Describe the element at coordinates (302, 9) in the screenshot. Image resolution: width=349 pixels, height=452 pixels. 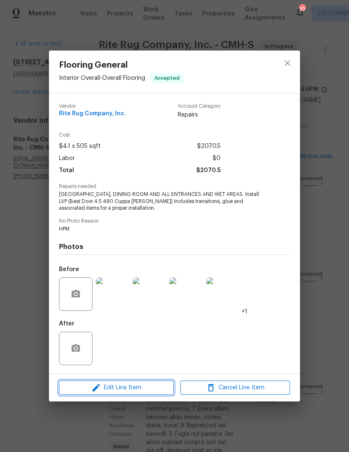
I see `div: 10` at that location.